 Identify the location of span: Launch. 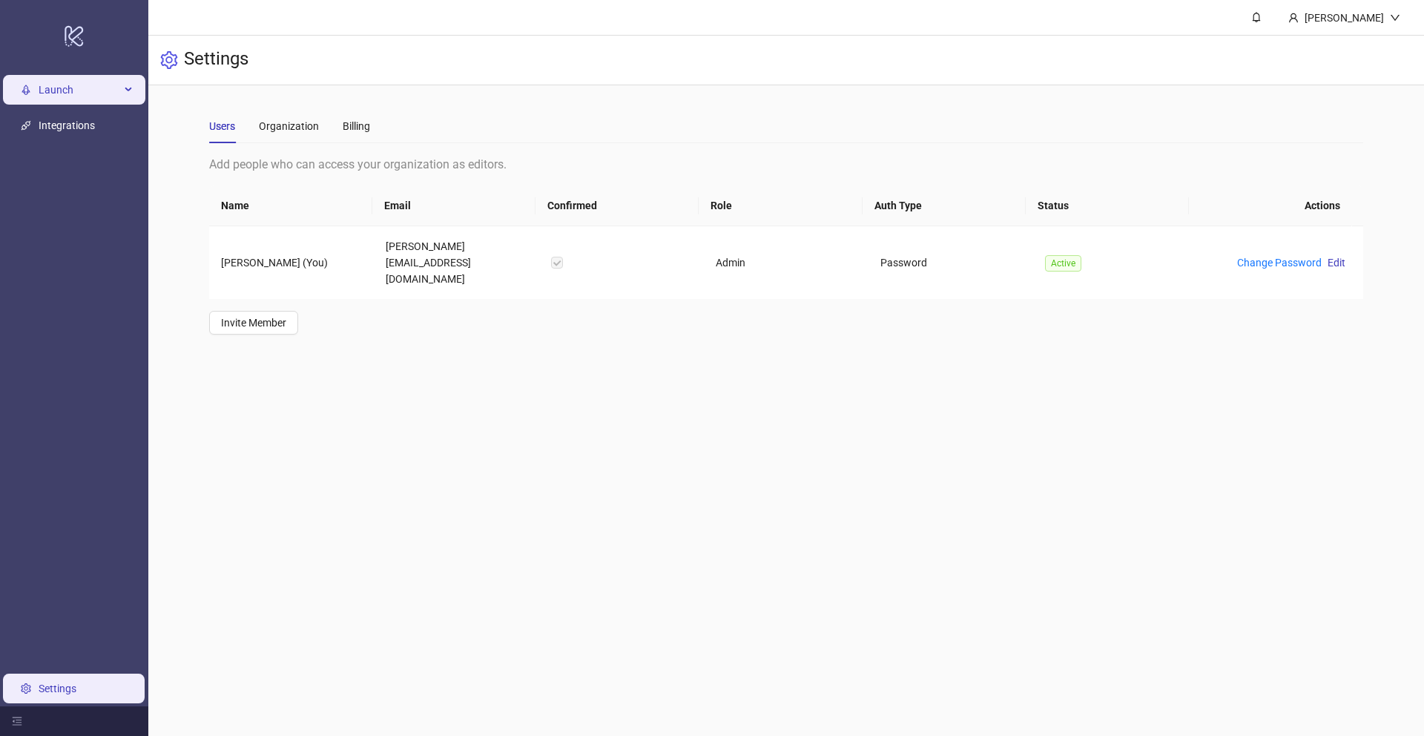
(79, 90).